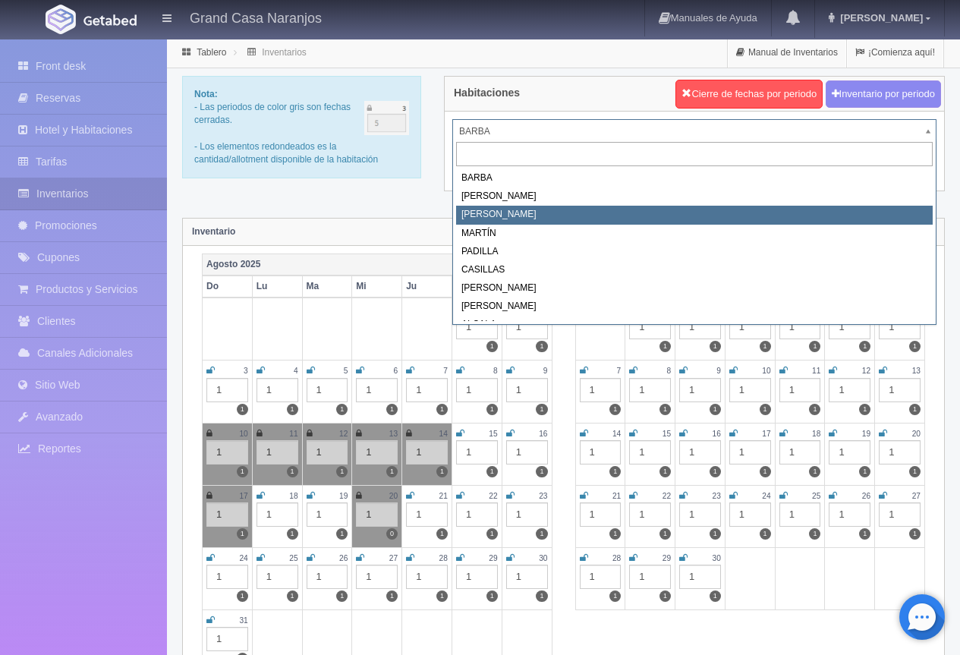  I want to click on div: BARBA, so click(695, 178).